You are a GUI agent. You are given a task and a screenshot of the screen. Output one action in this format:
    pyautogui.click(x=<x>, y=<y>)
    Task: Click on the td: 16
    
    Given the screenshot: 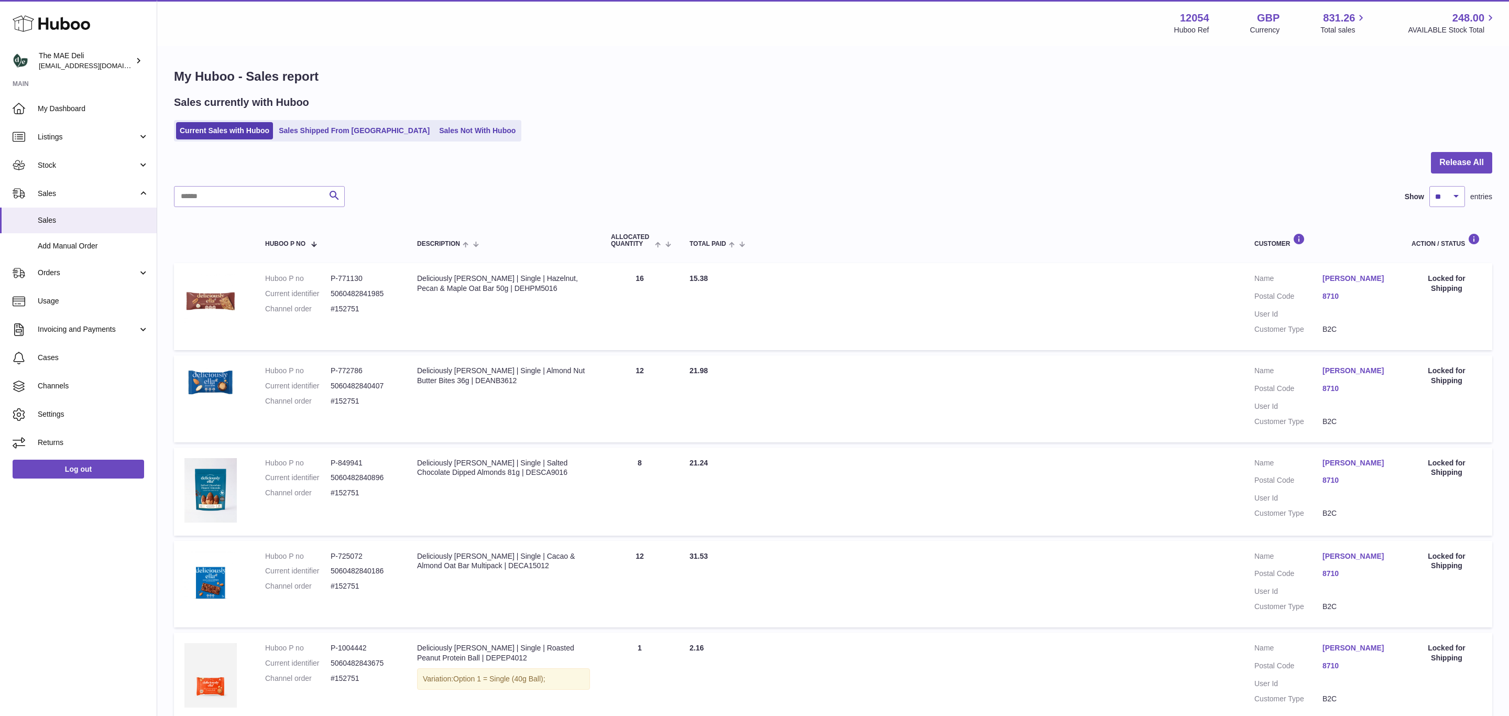 What is the action you would take?
    pyautogui.click(x=640, y=306)
    